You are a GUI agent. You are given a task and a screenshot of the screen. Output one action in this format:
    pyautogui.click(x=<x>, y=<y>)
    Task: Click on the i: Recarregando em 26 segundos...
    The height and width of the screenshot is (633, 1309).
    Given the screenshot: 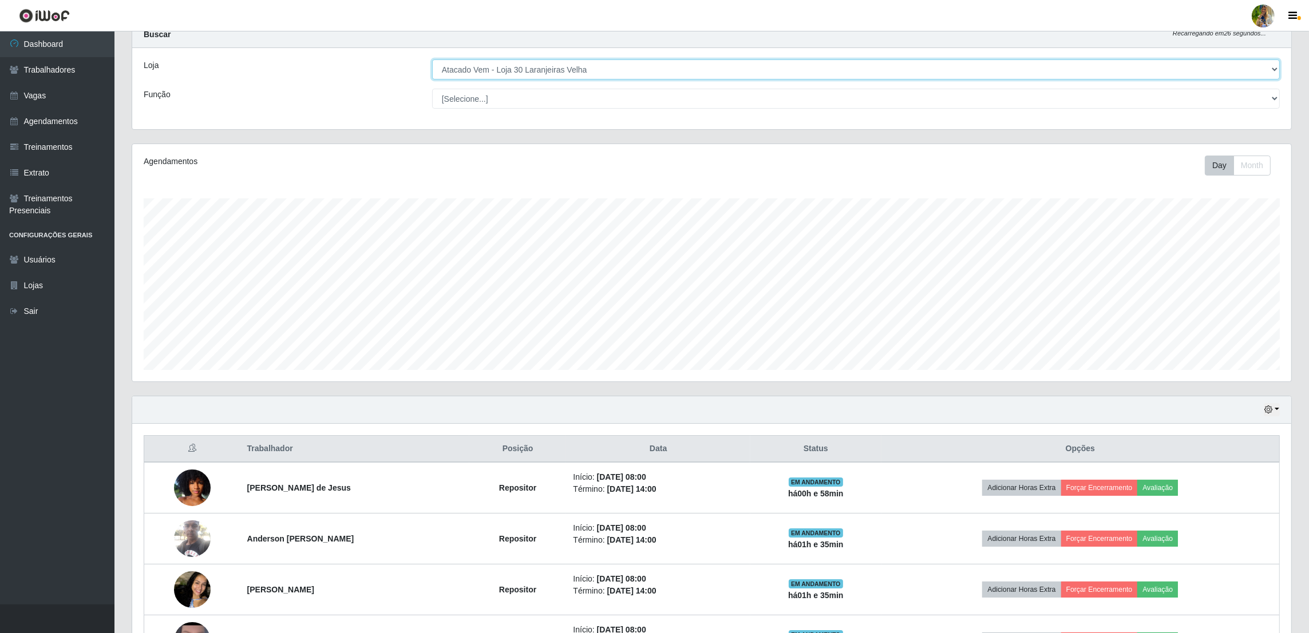 What is the action you would take?
    pyautogui.click(x=1219, y=33)
    